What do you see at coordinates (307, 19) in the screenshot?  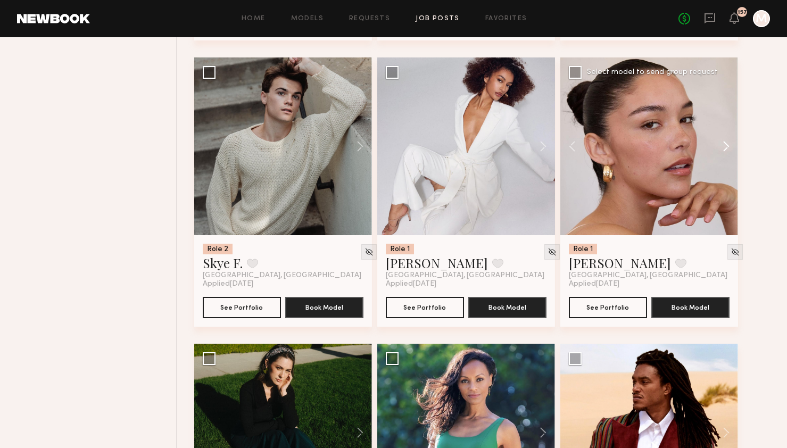 I see `a: Models` at bounding box center [307, 19].